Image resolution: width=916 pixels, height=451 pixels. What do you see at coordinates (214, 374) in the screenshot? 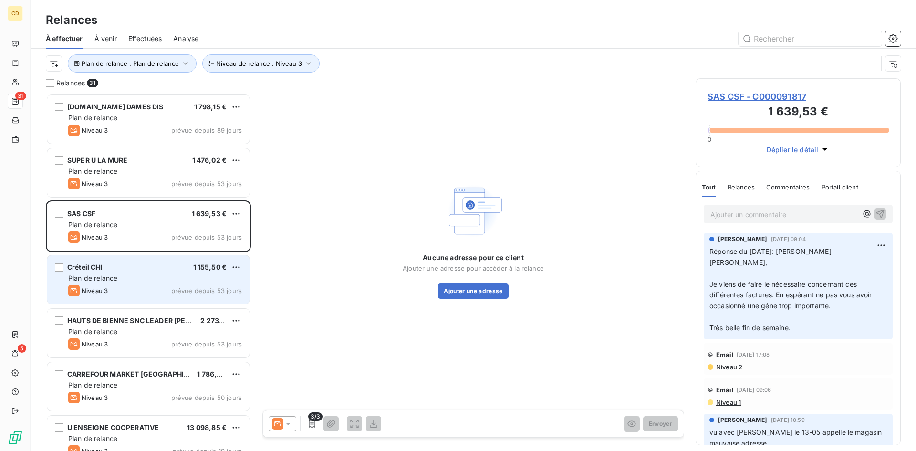
I see `span: 1 786,82 €` at bounding box center [214, 374].